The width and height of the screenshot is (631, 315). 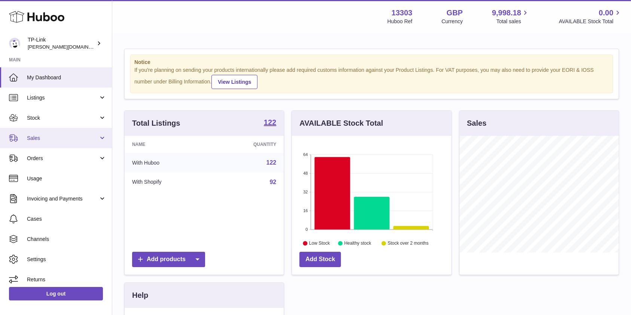 What do you see at coordinates (358, 243) in the screenshot?
I see `text: Healthy stock` at bounding box center [358, 243].